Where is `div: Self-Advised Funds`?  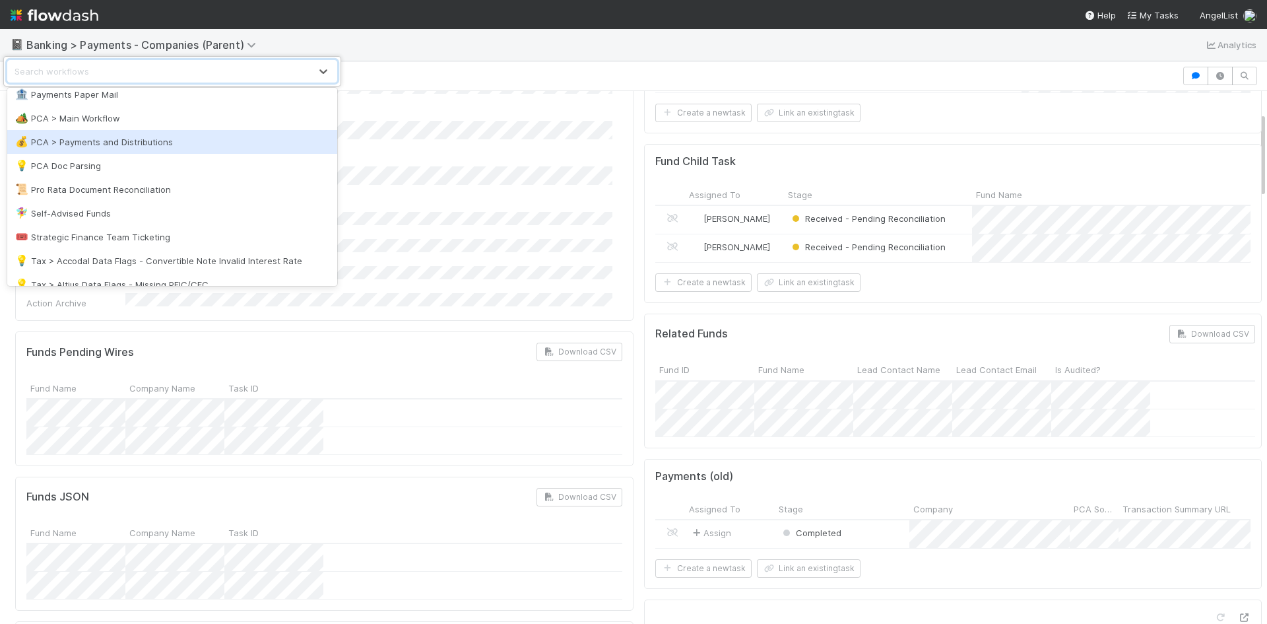
div: Self-Advised Funds is located at coordinates (172, 213).